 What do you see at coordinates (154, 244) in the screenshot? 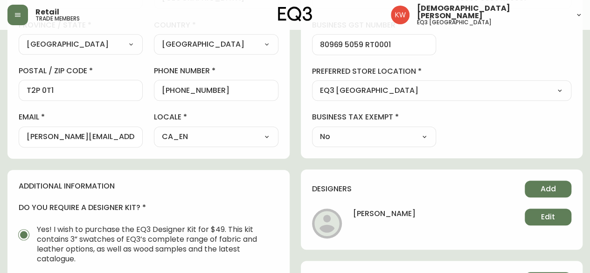
I see `span: Yes! I wish to purchase the EQ3 Designer Kit for $49. This kit contains 3” swatches of EQ3’s comp...` at bounding box center [154, 244].